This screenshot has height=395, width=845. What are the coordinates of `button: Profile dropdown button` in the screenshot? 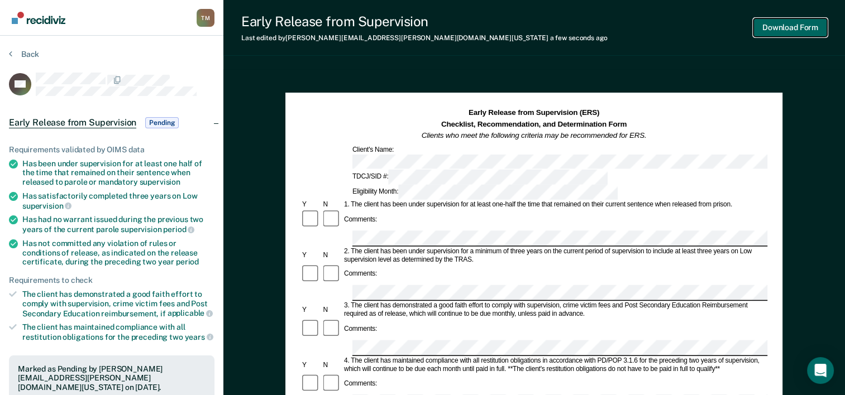 It's located at (205, 18).